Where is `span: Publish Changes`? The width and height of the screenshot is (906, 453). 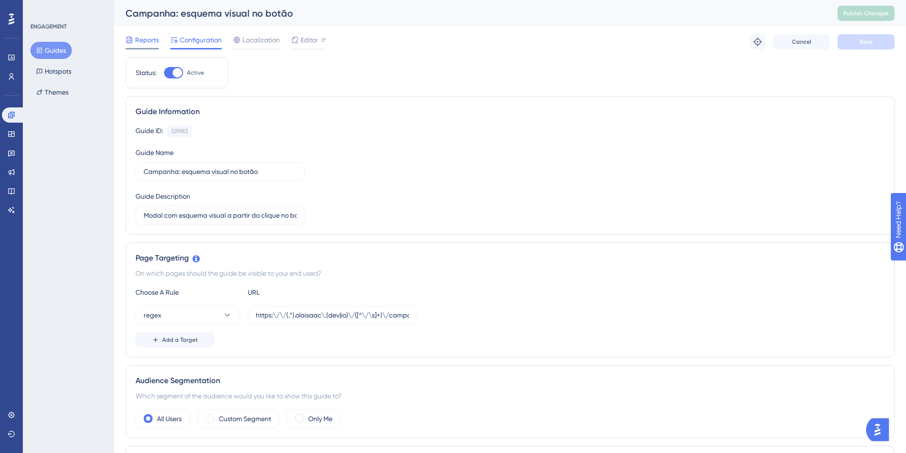
span: Publish Changes is located at coordinates (866, 13).